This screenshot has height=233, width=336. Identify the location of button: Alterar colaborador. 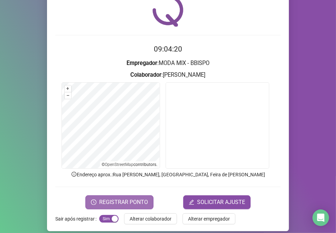
(150, 219).